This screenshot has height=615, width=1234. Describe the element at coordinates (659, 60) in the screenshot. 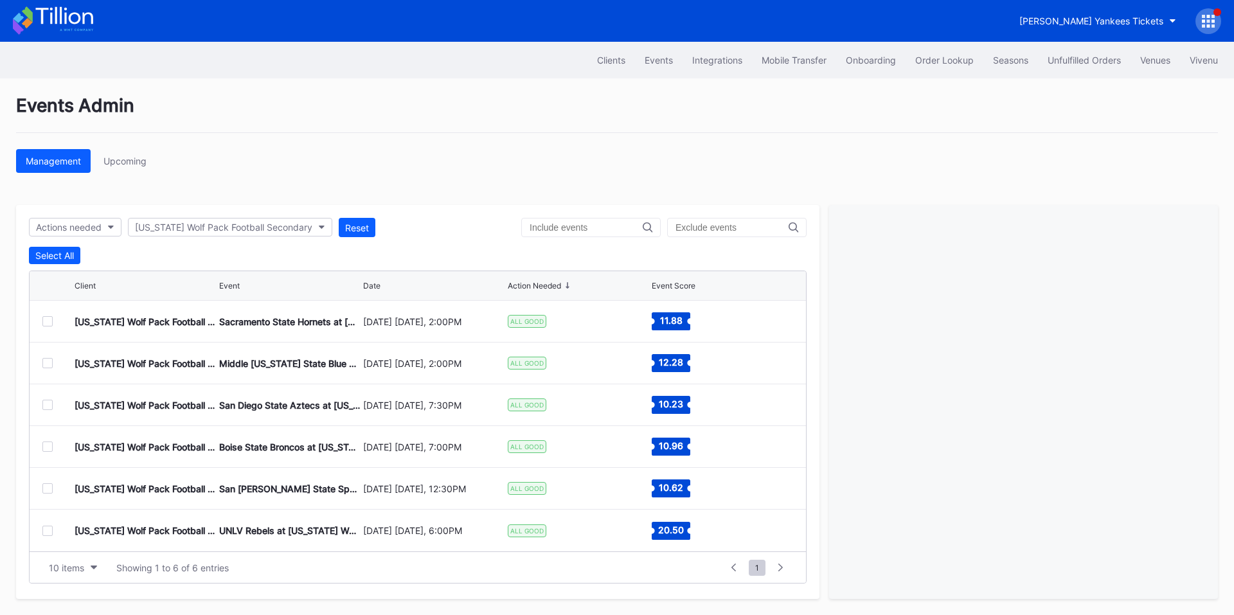

I see `button: Events` at that location.